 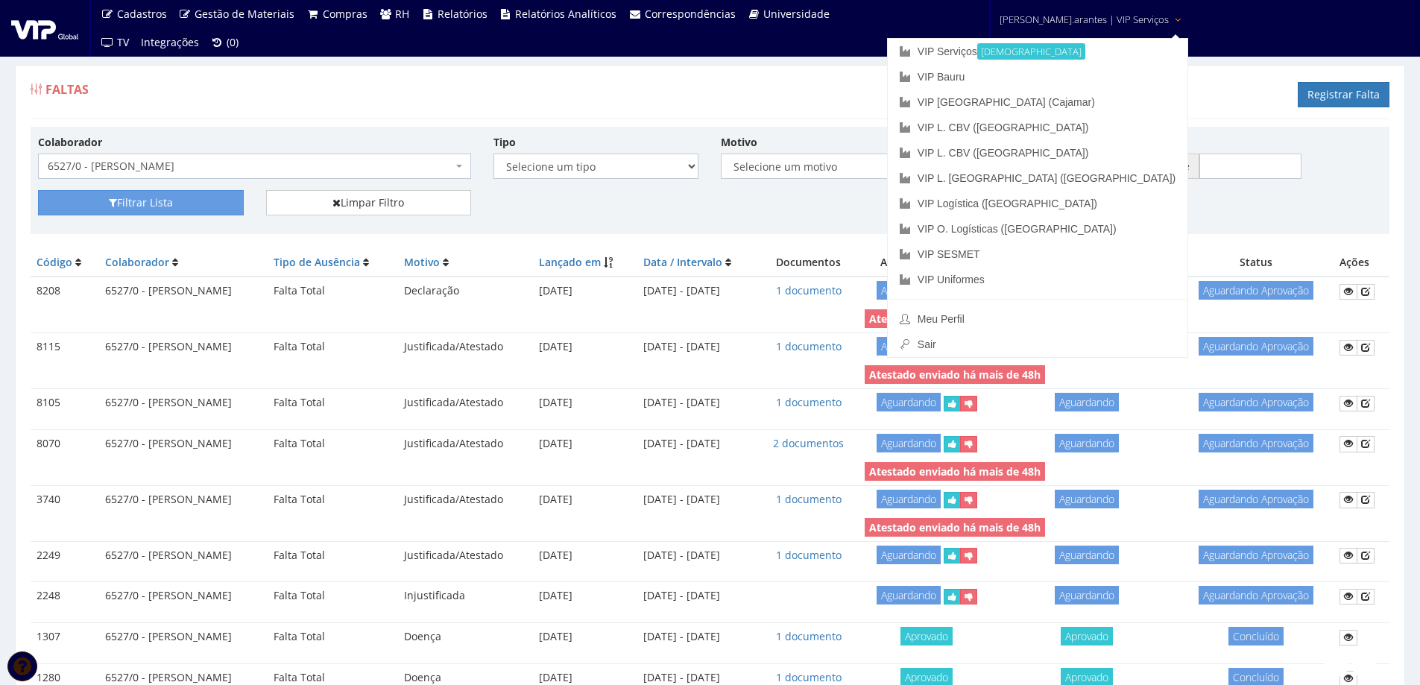 I want to click on a: Meu Perfil, so click(x=1037, y=319).